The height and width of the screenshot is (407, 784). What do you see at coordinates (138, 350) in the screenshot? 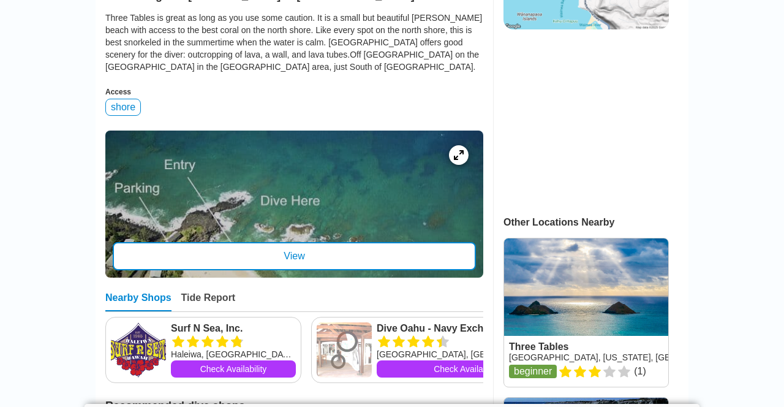
I see `img: Surf N Sea, Inc.` at bounding box center [138, 350].